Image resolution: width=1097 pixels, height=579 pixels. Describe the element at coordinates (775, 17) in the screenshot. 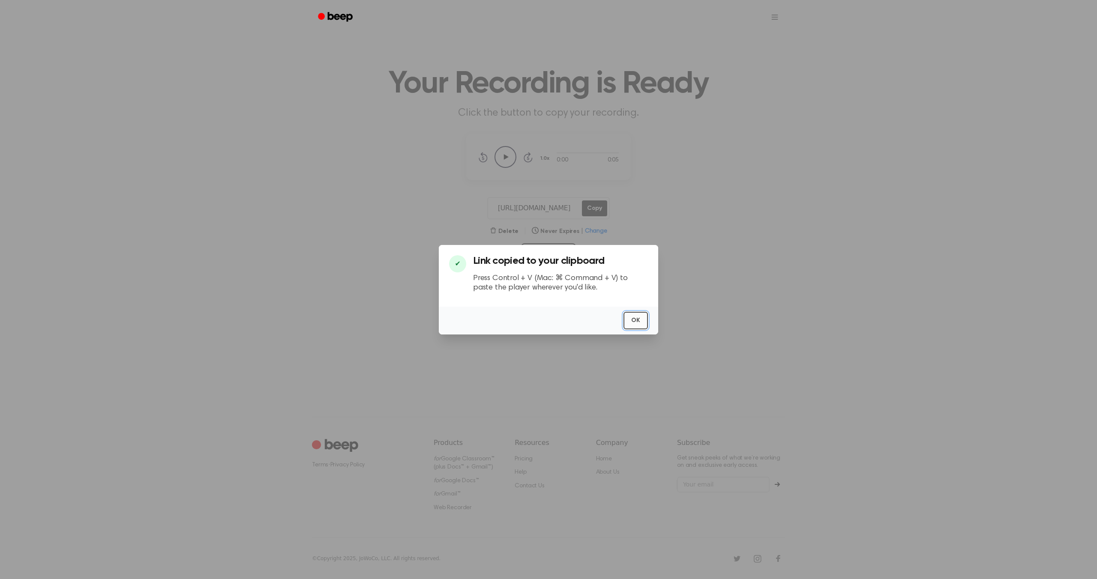

I see `button: Open menu` at that location.